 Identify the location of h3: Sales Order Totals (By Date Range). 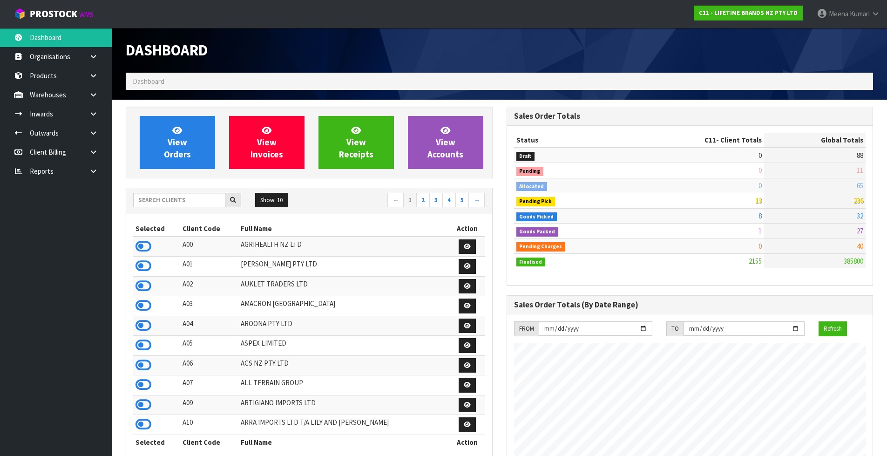
(690, 305).